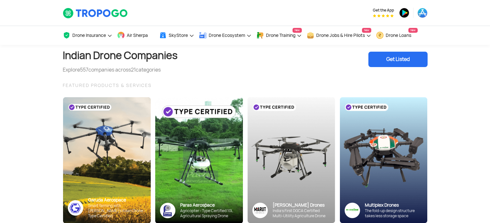 This screenshot has height=223, width=490. What do you see at coordinates (245, 85) in the screenshot?
I see `div: FEATURED PRODUCTS & SERVICES` at bounding box center [245, 85].